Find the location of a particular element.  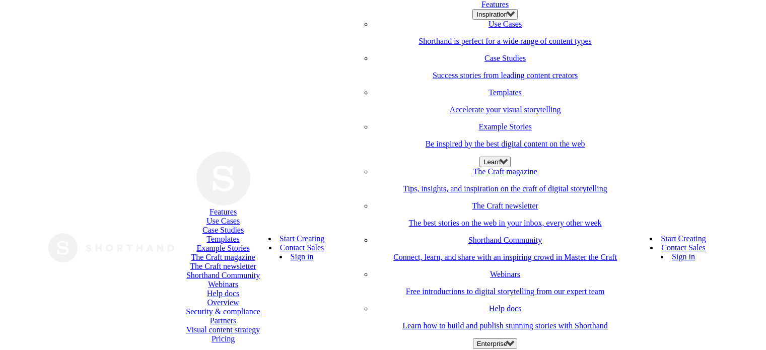

a: Case StudiesSuccess stories from leading content creators is located at coordinates (505, 67).